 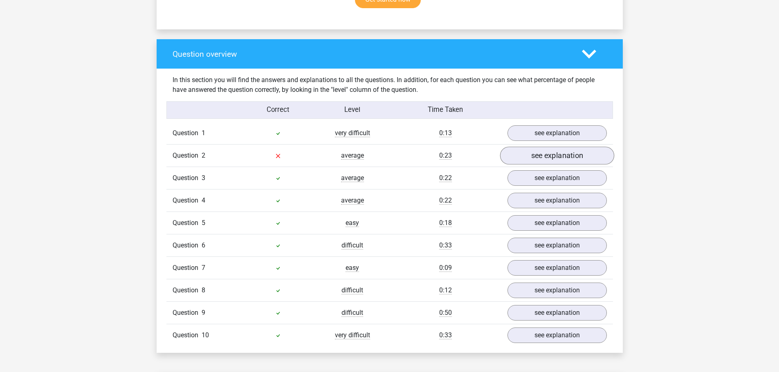 What do you see at coordinates (445, 133) in the screenshot?
I see `span: 0:13` at bounding box center [445, 133].